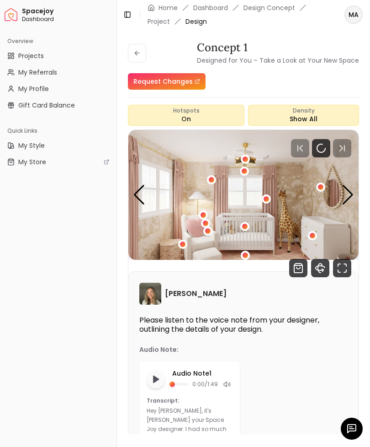  What do you see at coordinates (156, 379) in the screenshot?
I see `button: Play audio note` at bounding box center [156, 379].